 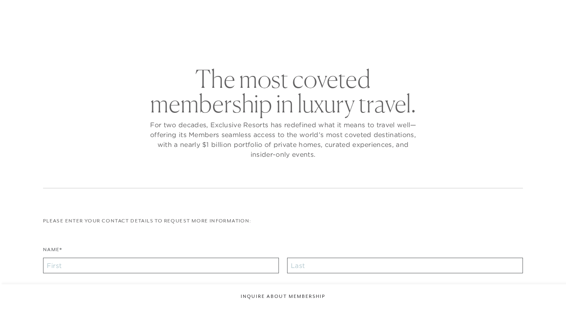 I want to click on input: First, so click(x=161, y=265).